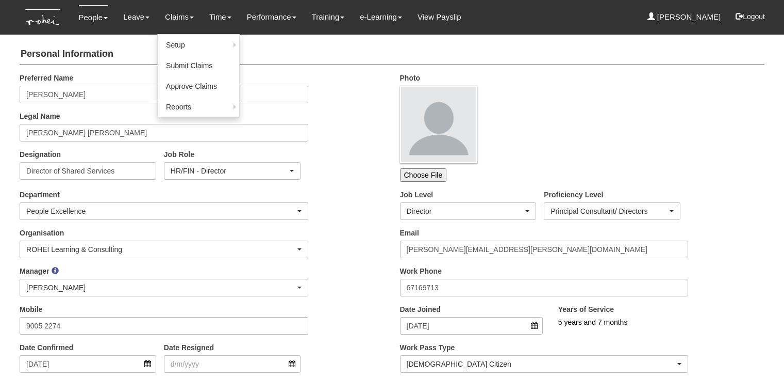 This screenshot has width=784, height=377. I want to click on button: Principal Consultant/ Directors, so click(612, 211).